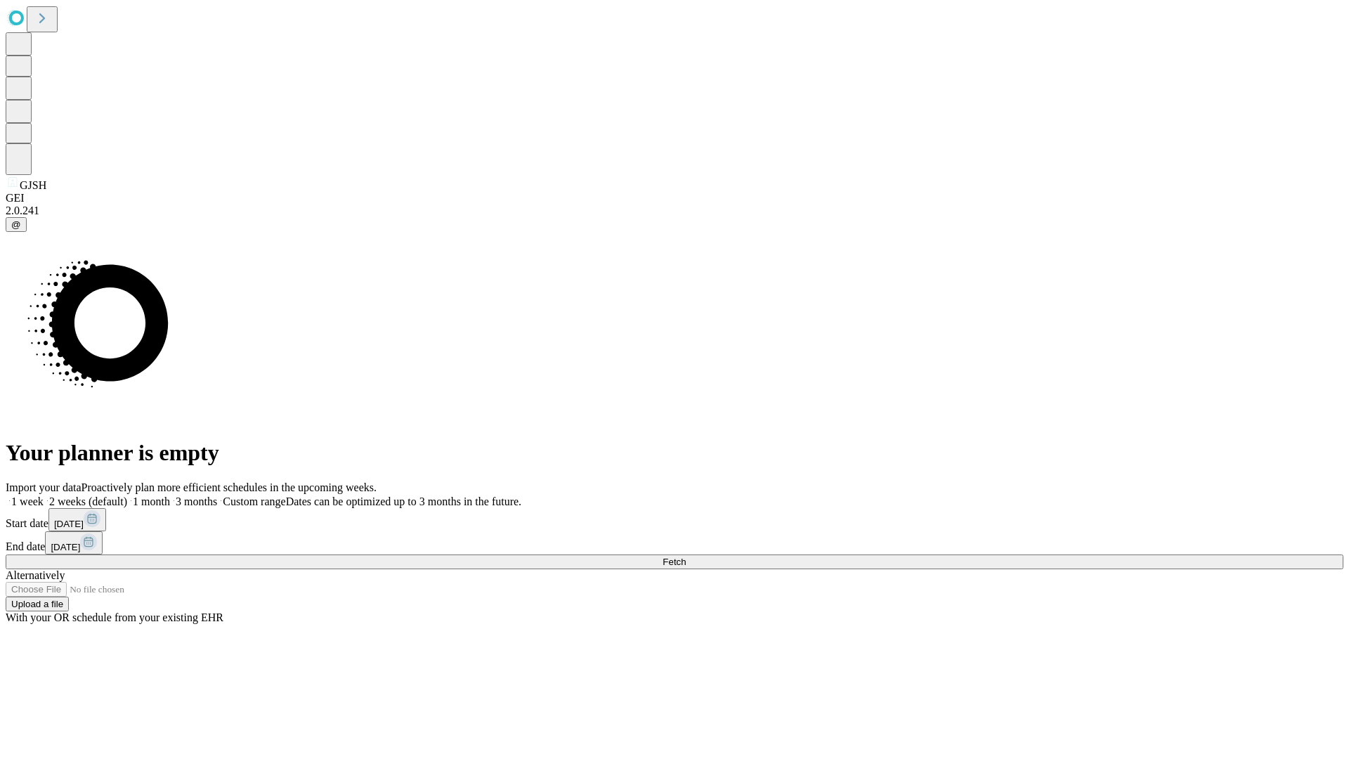  Describe the element at coordinates (674, 542) in the screenshot. I see `div: End date` at that location.